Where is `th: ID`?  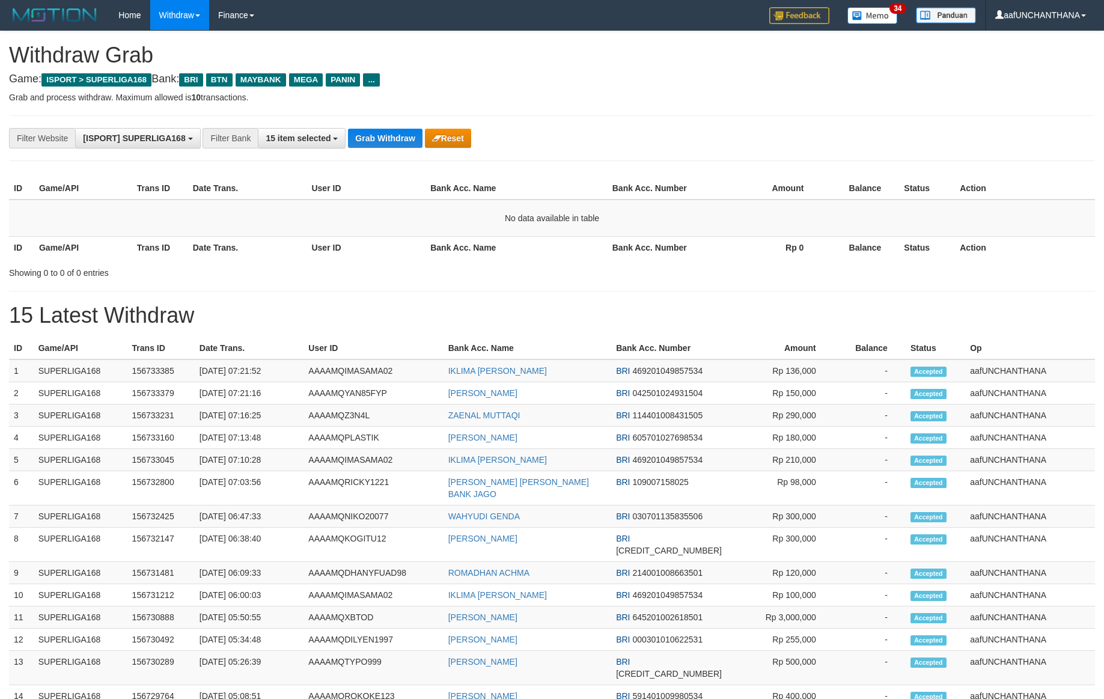
th: ID is located at coordinates (21, 348).